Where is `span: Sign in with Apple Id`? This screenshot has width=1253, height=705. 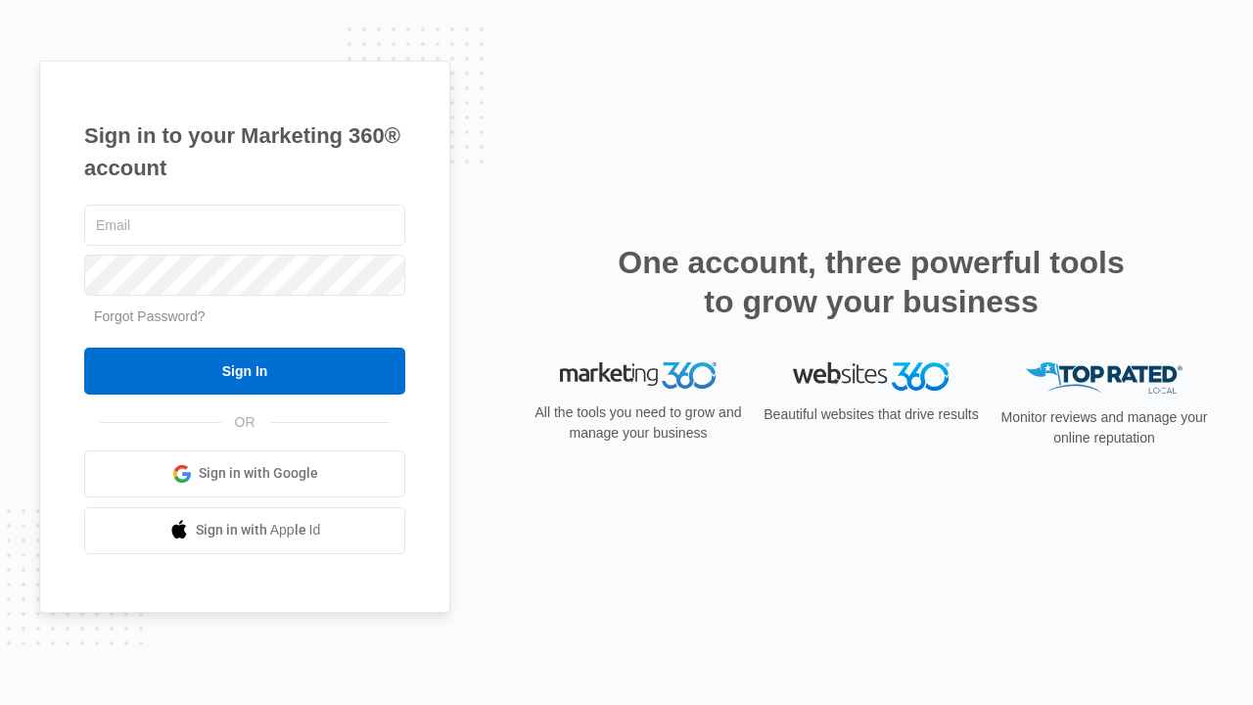
span: Sign in with Apple Id is located at coordinates (258, 529).